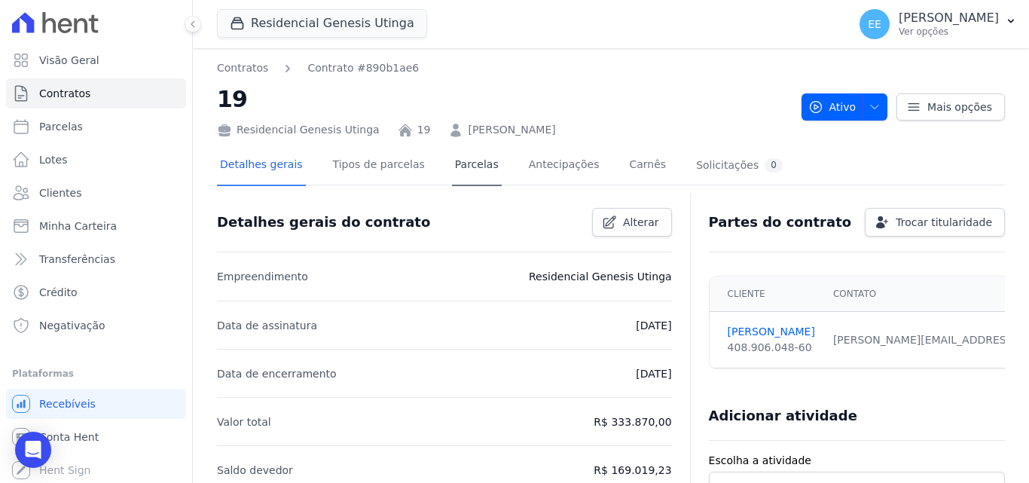 Image resolution: width=1029 pixels, height=483 pixels. What do you see at coordinates (632, 422) in the screenshot?
I see `p: R$ 333.870,00` at bounding box center [632, 422].